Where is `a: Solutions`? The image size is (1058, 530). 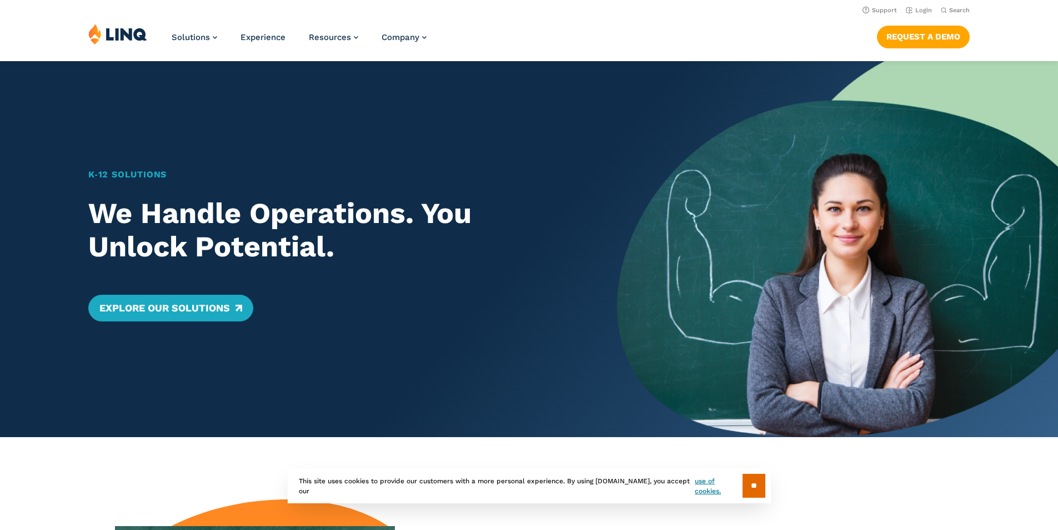 a: Solutions is located at coordinates (194, 37).